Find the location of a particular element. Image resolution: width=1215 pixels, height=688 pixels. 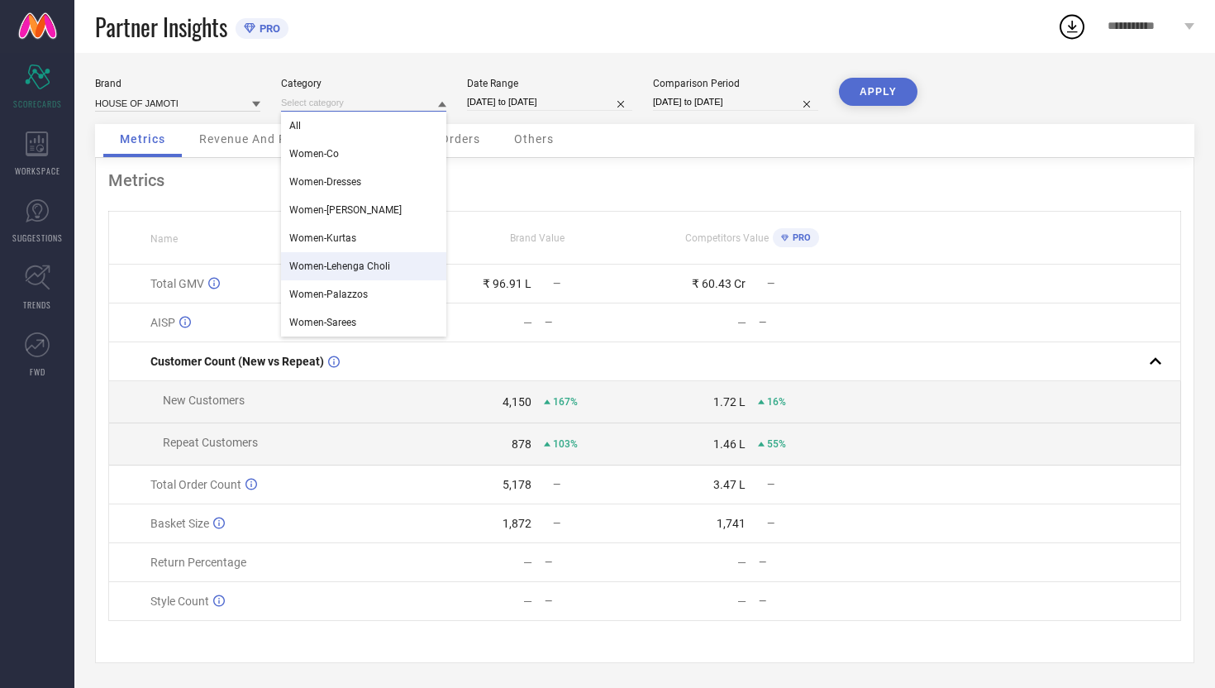

div: Open download list is located at coordinates (1072, 26).